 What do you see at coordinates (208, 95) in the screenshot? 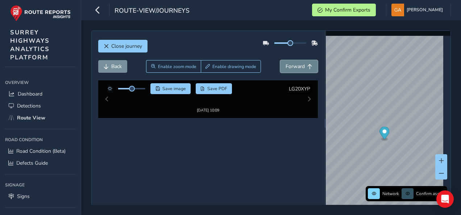
I see `img: Thumbnail frame` at bounding box center [208, 95].